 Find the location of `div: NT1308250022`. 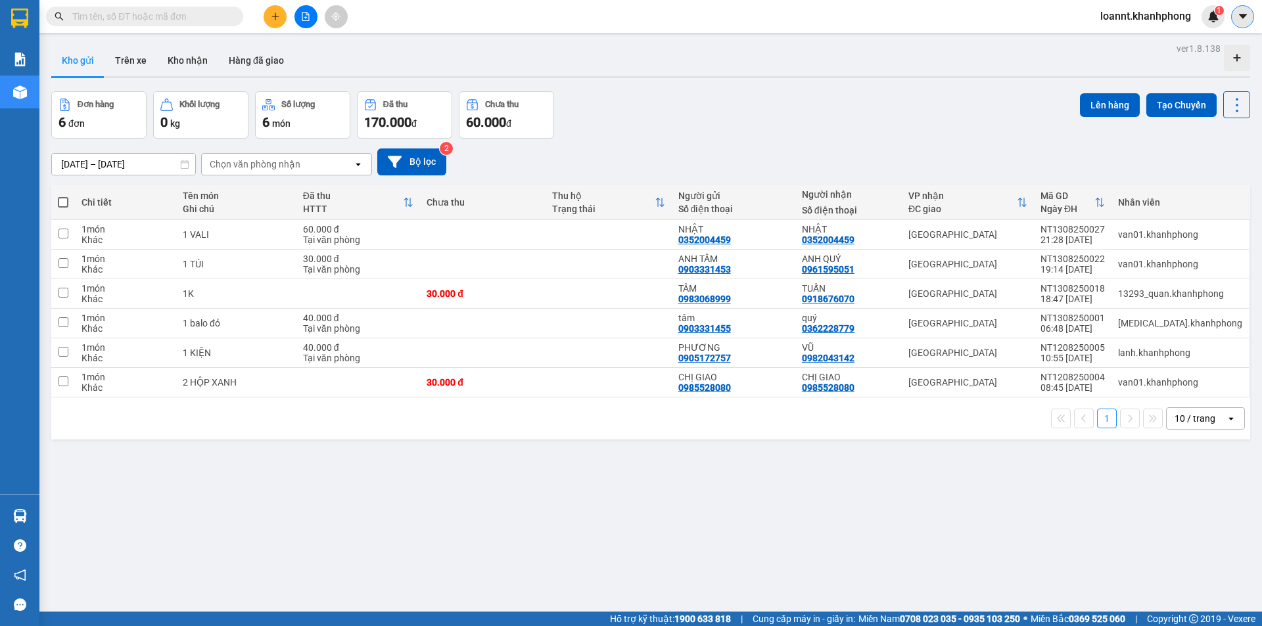

div: NT1308250022 is located at coordinates (1072, 259).